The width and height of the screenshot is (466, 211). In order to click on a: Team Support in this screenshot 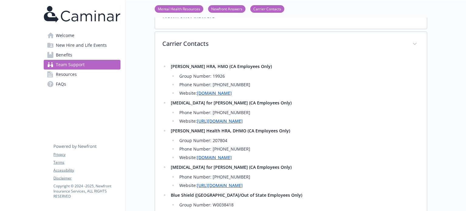, I will do `click(82, 65)`.